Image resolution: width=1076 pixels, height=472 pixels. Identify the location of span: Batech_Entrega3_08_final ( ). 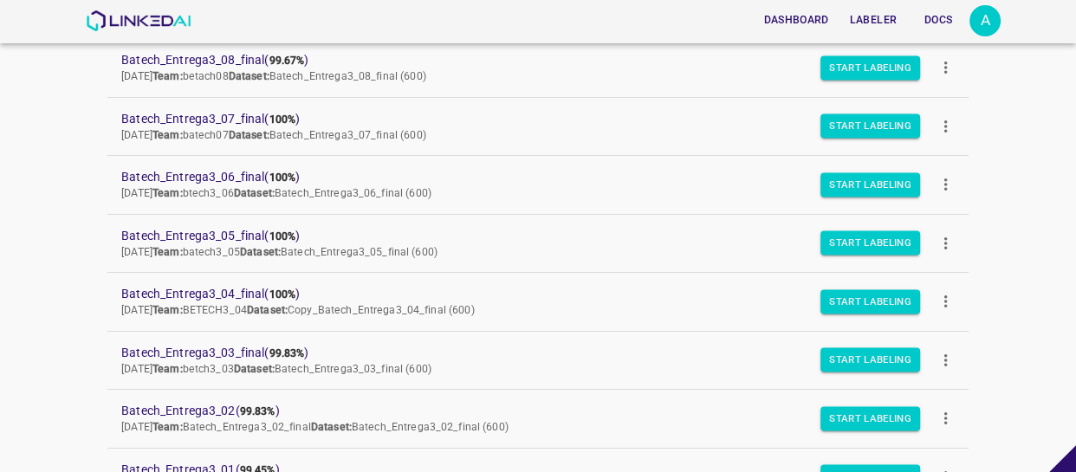
(524, 60).